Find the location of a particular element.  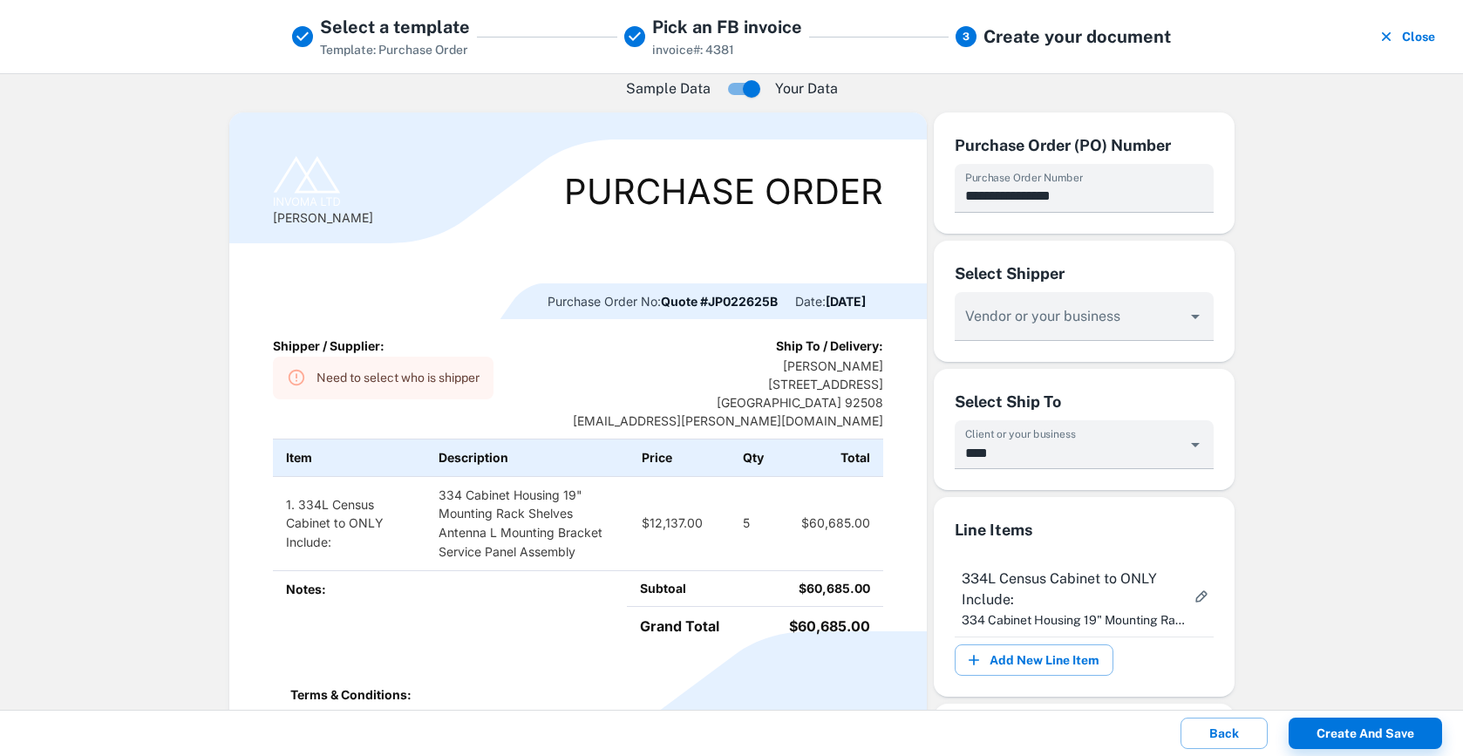

label: Client or your business is located at coordinates (1020, 433).